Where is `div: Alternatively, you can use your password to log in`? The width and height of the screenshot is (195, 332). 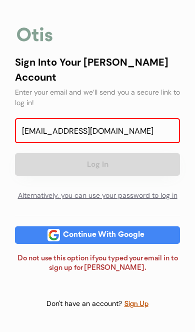
div: Alternatively, you can use your password to log in is located at coordinates (98, 196).